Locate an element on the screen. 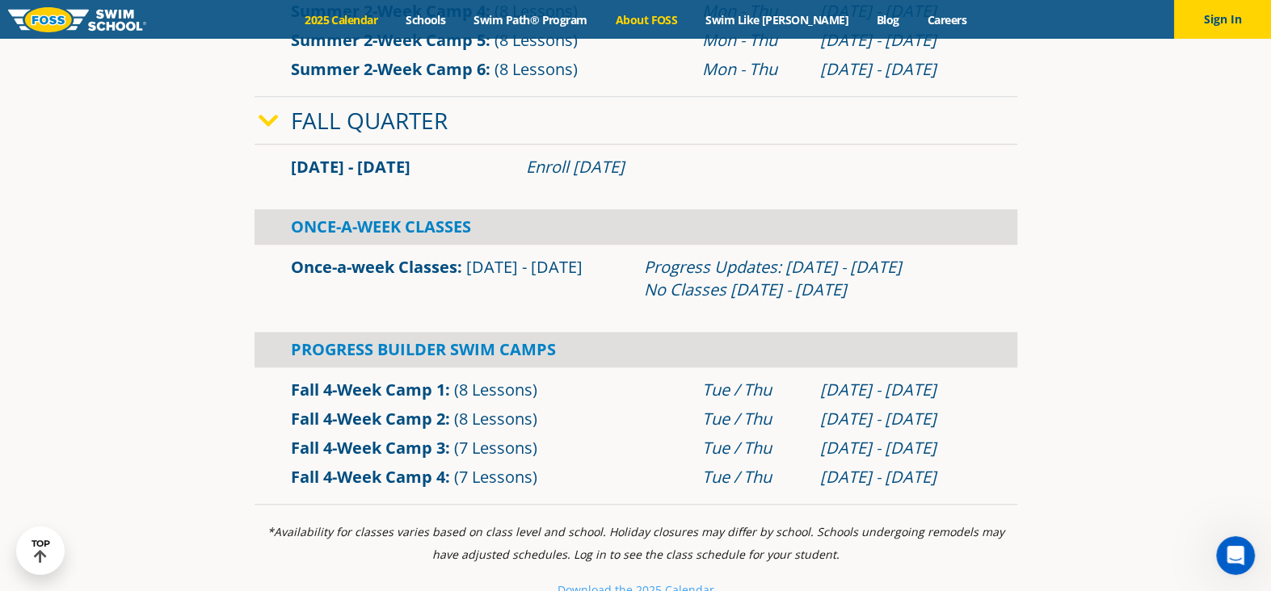 The height and width of the screenshot is (591, 1271). a: Swim Path® Program is located at coordinates (530, 19).